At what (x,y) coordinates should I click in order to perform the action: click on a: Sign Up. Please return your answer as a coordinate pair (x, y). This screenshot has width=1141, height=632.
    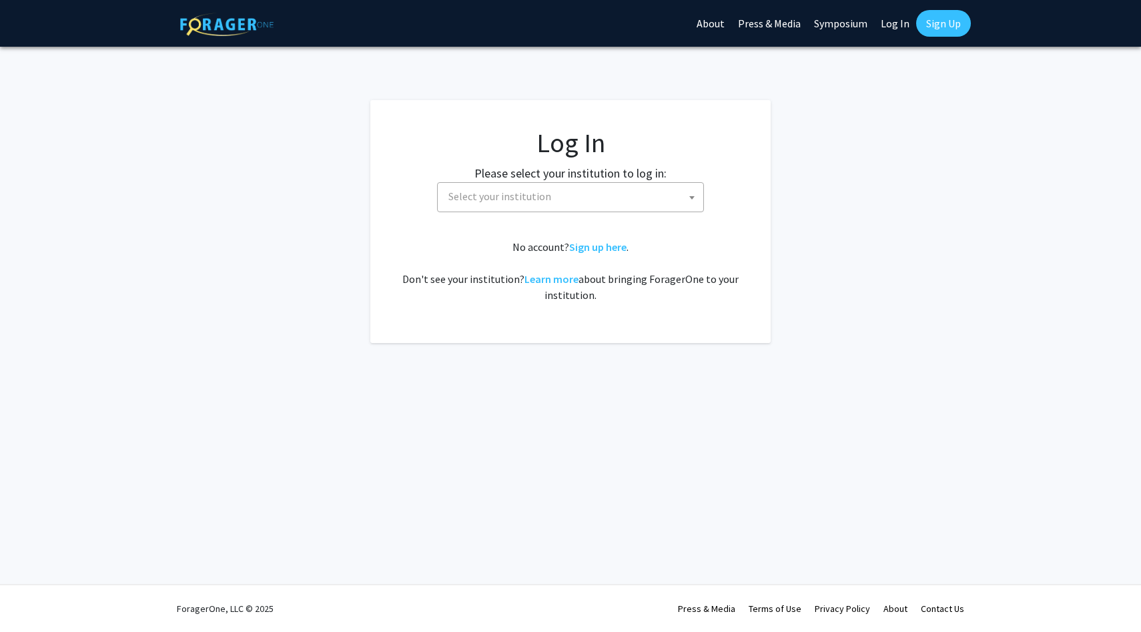
    Looking at the image, I should click on (944, 23).